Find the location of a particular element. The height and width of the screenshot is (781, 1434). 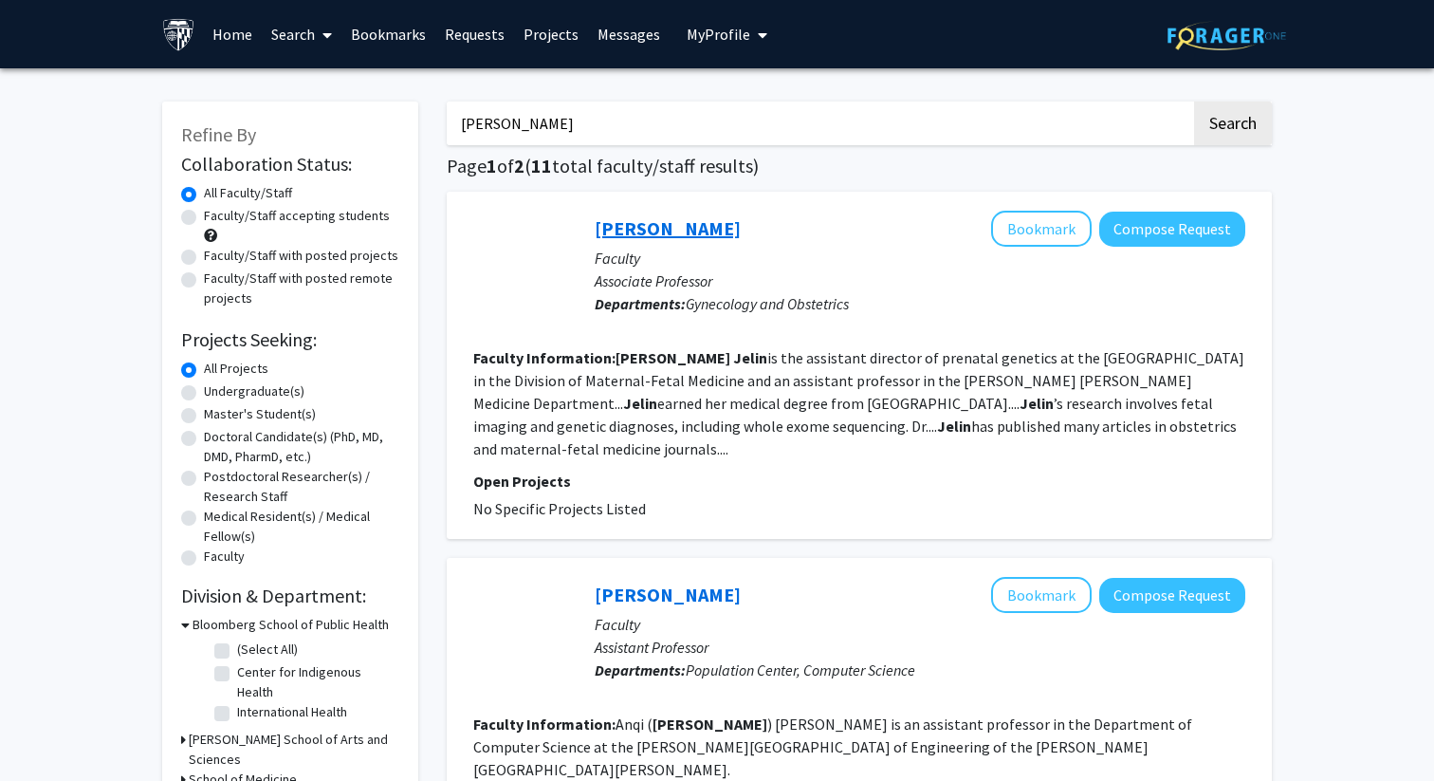

label: International Health is located at coordinates (292, 712).